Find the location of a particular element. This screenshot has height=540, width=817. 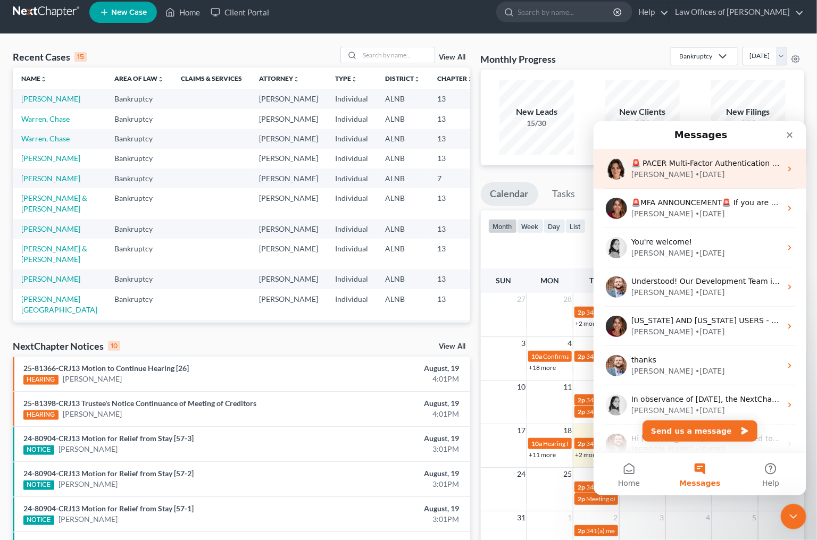

div: Recent Cases is located at coordinates (49, 57).